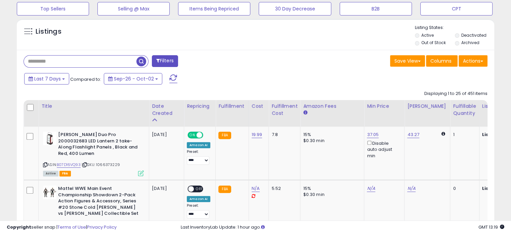  Describe the element at coordinates (373, 134) in the screenshot. I see `a: 37.05` at that location.